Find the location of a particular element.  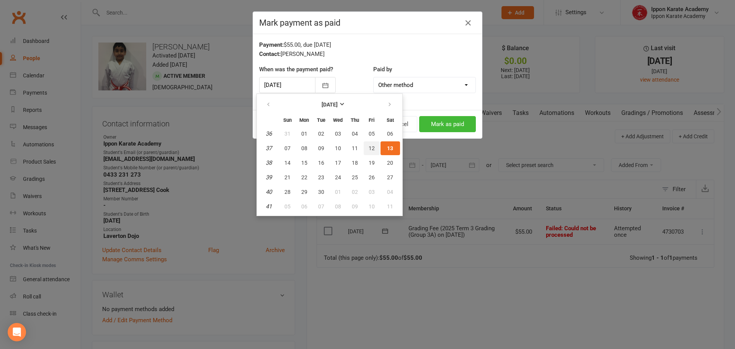

button: 13 is located at coordinates (390, 148).